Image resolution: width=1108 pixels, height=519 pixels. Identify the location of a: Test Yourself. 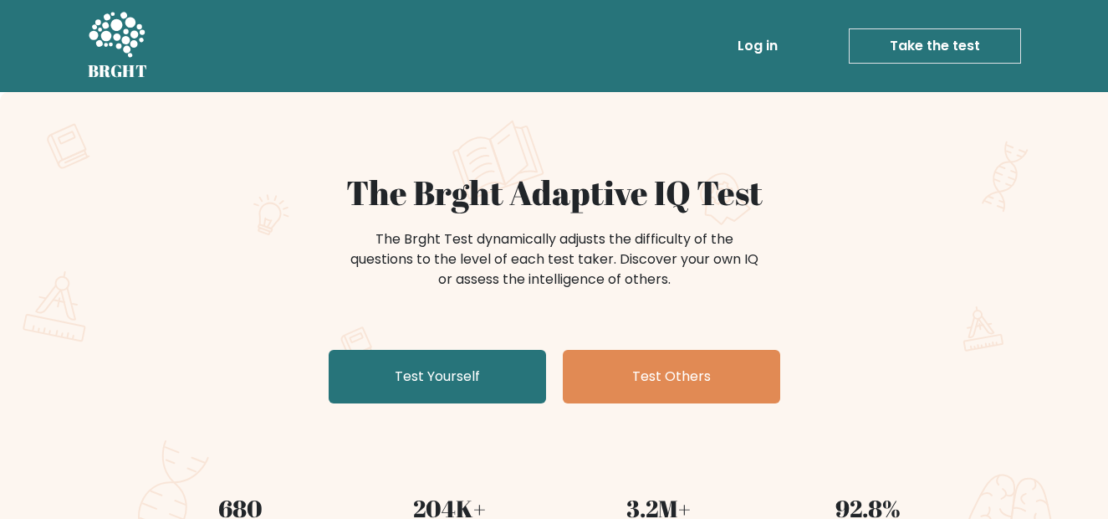
(437, 376).